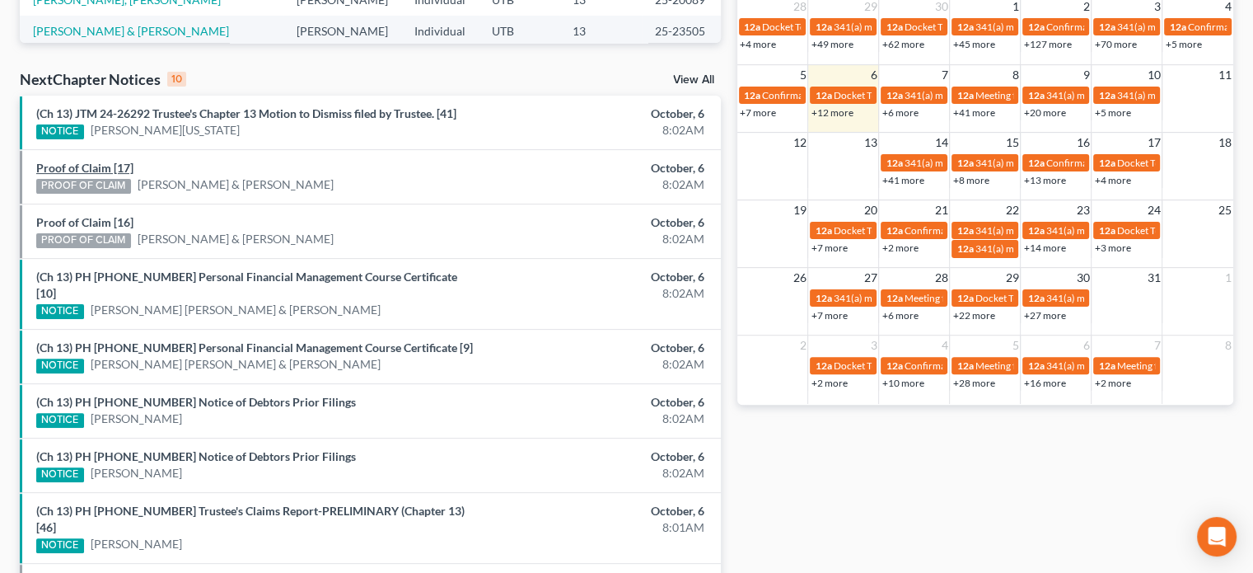 This screenshot has height=573, width=1253. I want to click on a: +49 more, so click(831, 44).